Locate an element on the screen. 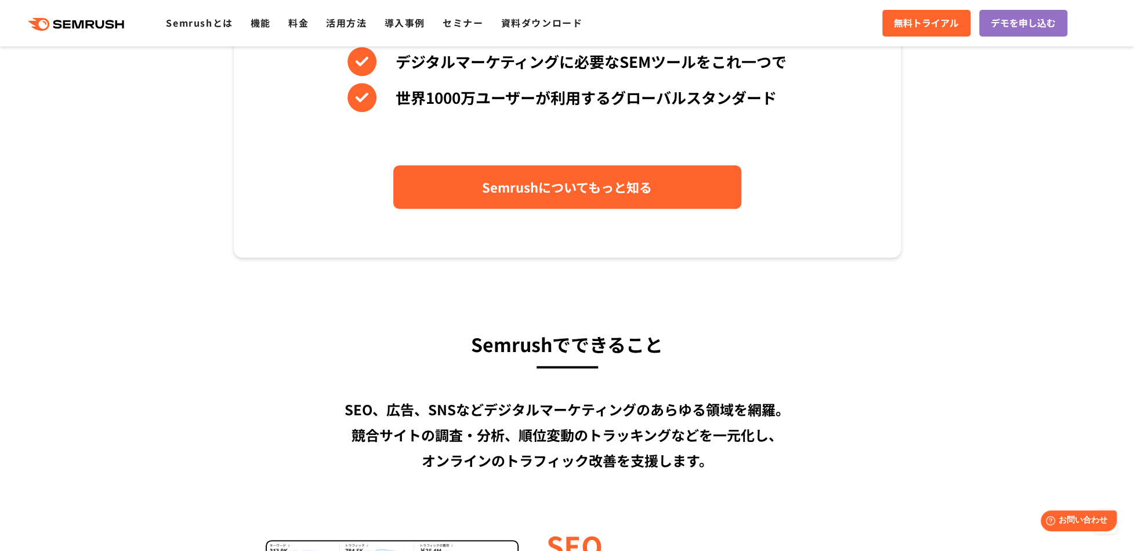 The image size is (1134, 551). a: Semrushについてもっと知る is located at coordinates (567, 187).